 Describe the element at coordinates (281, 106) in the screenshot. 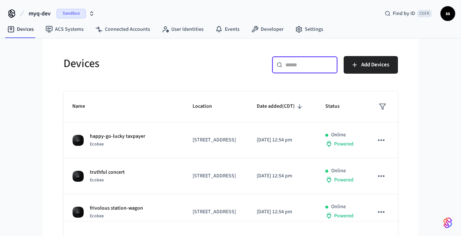

I see `span: Date added(CDT)` at that location.